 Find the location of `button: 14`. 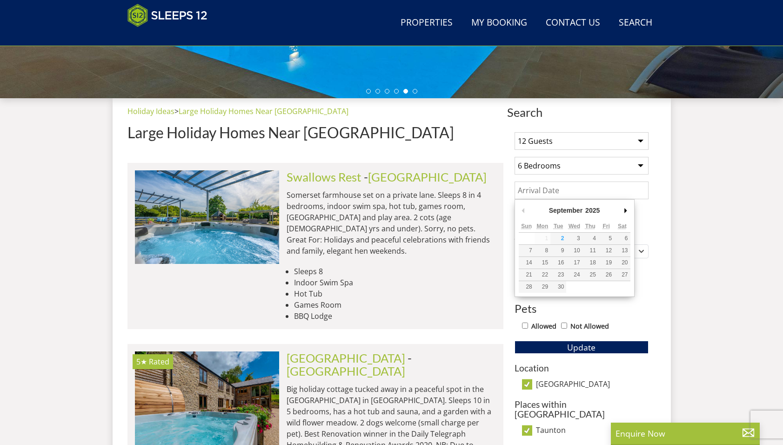

button: 14 is located at coordinates (527, 263).